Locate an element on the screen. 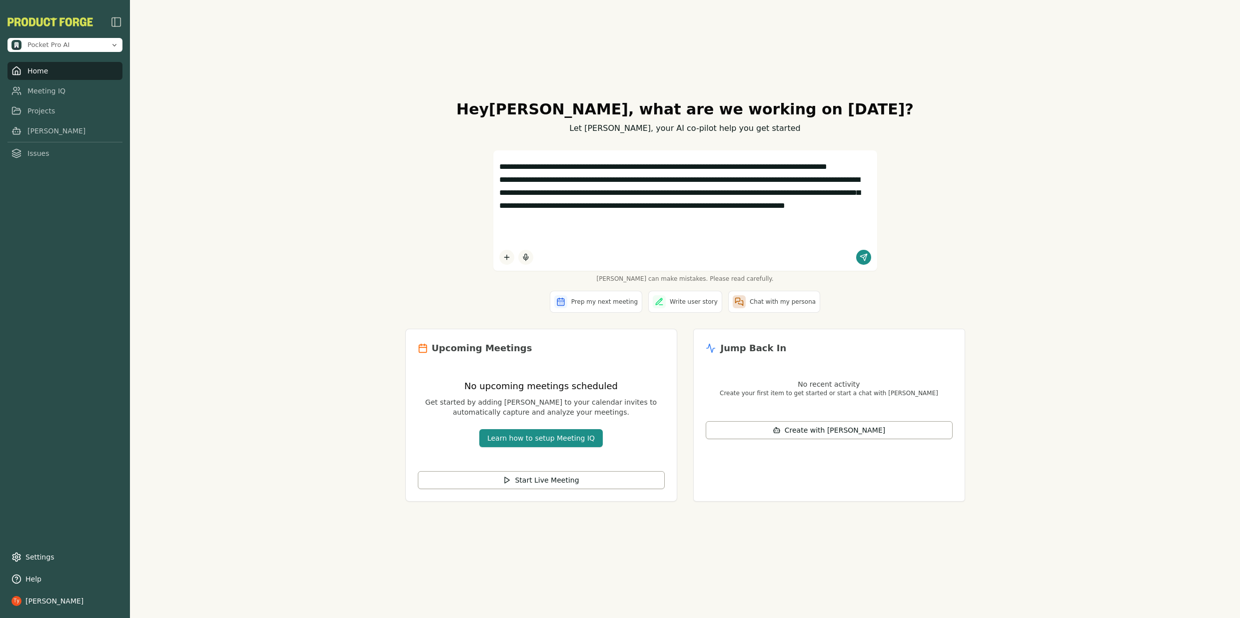 The image size is (1240, 618). button: Help is located at coordinates (65, 579).